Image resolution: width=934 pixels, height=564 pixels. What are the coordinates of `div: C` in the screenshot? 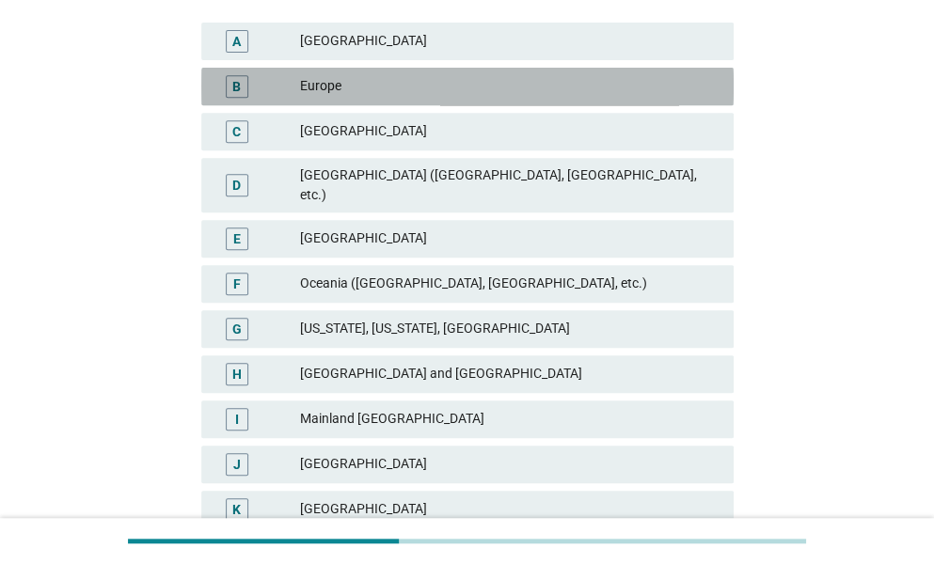 It's located at (236, 131).